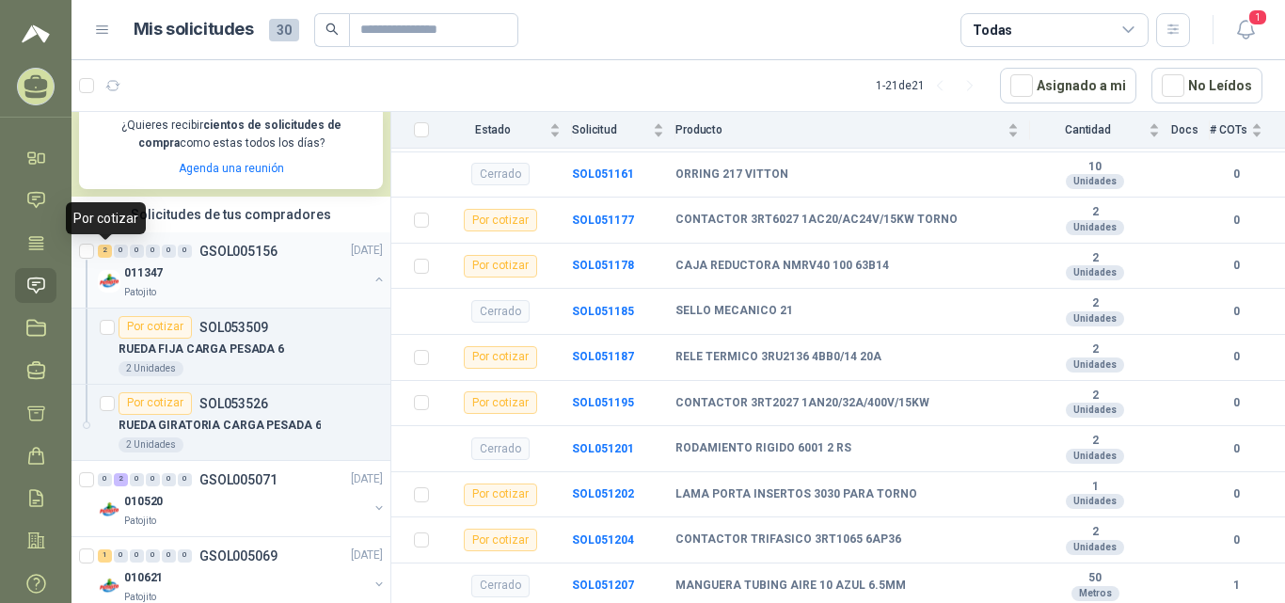  What do you see at coordinates (238, 251) in the screenshot?
I see `p: GSOL005156` at bounding box center [238, 251].